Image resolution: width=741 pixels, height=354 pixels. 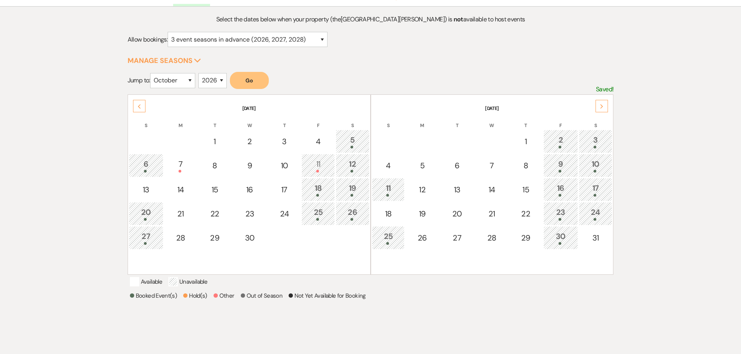 What do you see at coordinates (139, 80) in the screenshot?
I see `span: Jump to:` at bounding box center [139, 80].